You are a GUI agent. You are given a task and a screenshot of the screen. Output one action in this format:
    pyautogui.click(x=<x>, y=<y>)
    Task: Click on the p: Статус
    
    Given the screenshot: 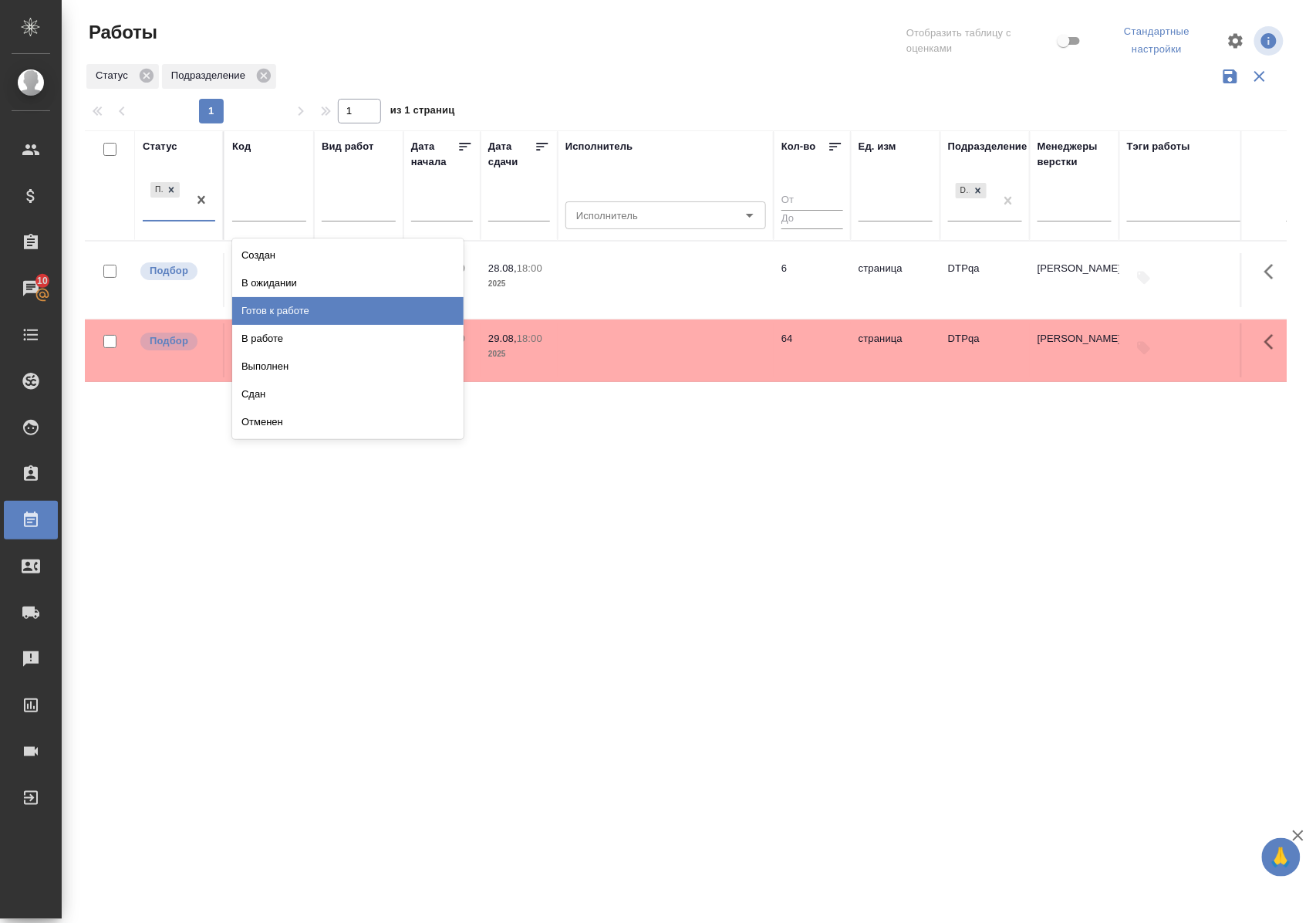 What is the action you would take?
    pyautogui.click(x=114, y=76)
    